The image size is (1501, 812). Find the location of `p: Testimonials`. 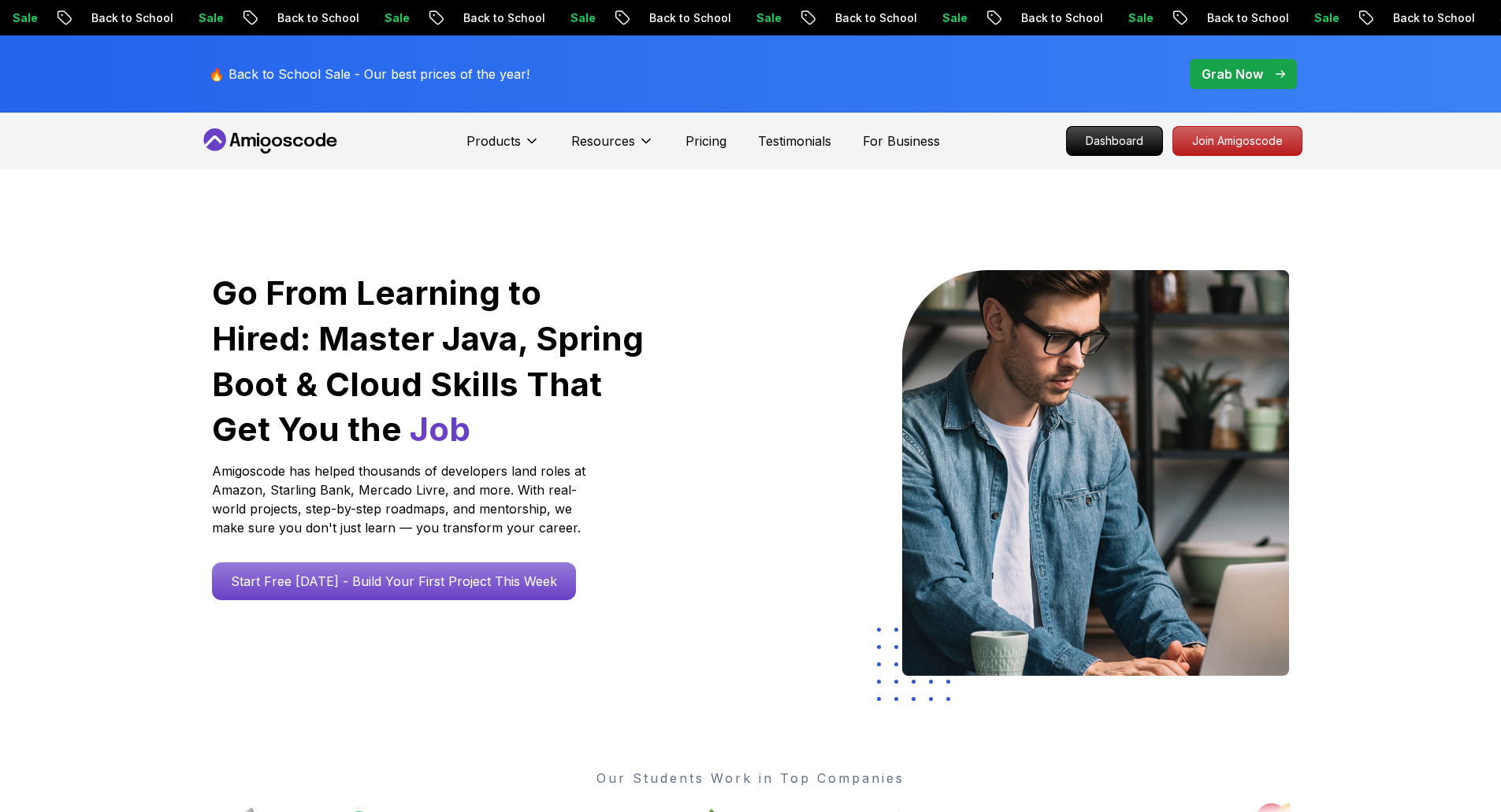

p: Testimonials is located at coordinates (795, 141).